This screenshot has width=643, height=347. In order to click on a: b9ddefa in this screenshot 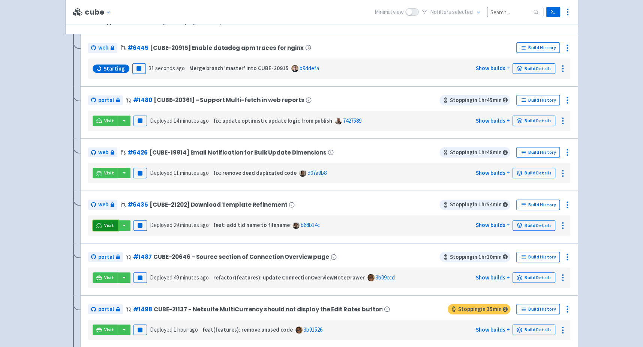, I will do `click(309, 68)`.